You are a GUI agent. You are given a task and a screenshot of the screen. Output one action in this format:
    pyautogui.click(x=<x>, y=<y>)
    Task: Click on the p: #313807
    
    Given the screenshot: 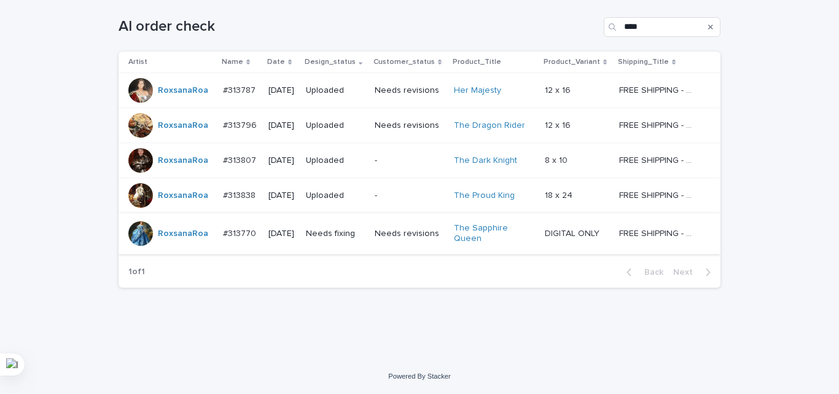 What is the action you would take?
    pyautogui.click(x=241, y=159)
    